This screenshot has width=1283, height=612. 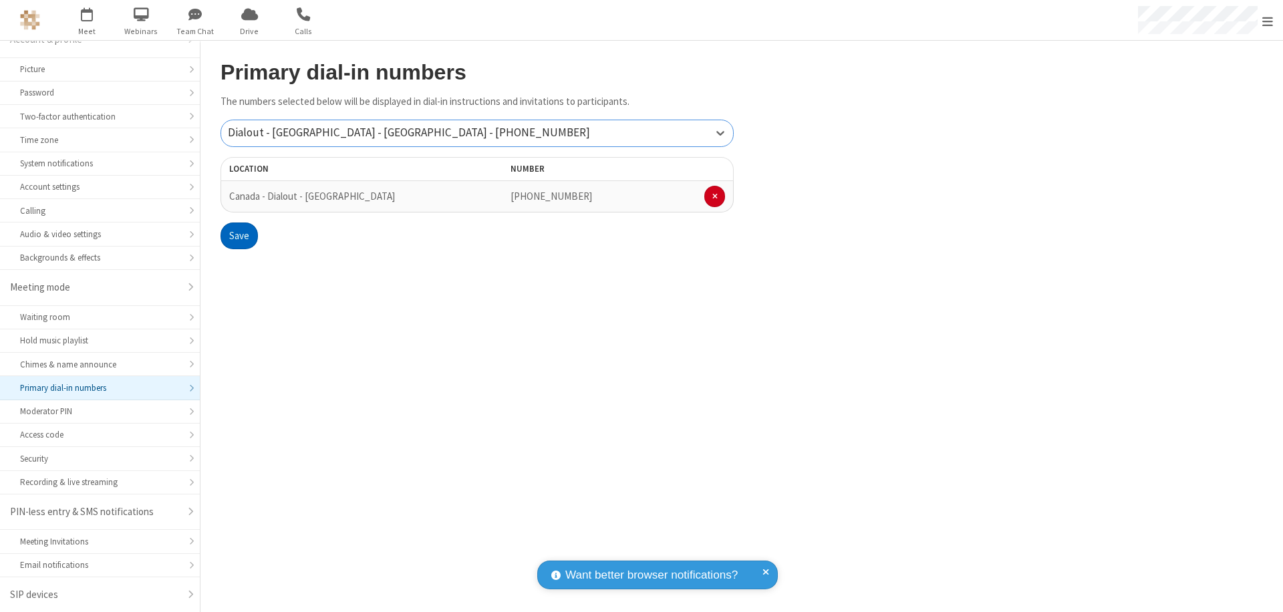 What do you see at coordinates (95, 287) in the screenshot?
I see `div: Meeting mode` at bounding box center [95, 287].